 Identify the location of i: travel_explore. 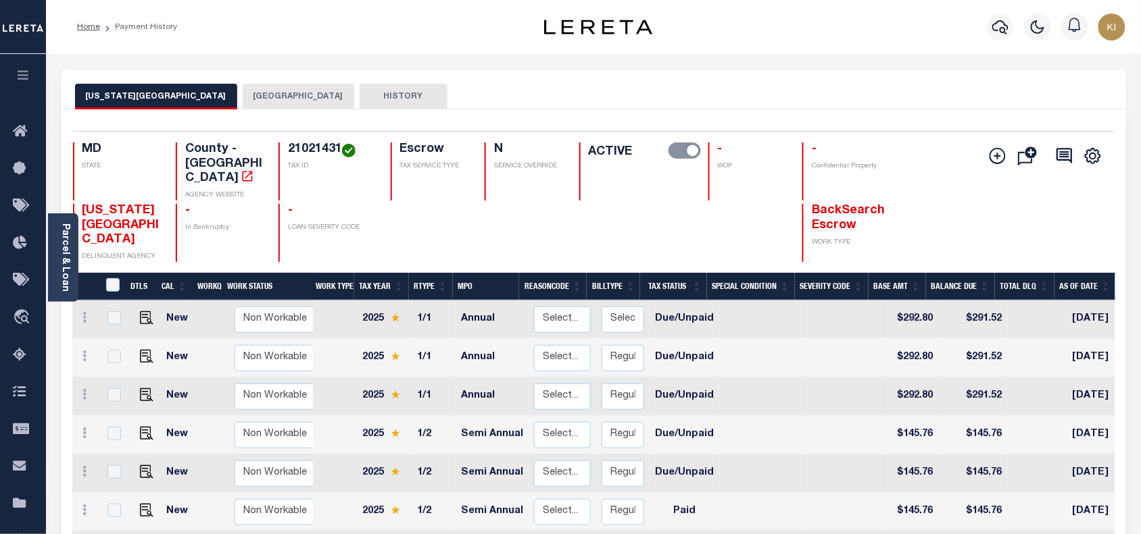
(24, 318).